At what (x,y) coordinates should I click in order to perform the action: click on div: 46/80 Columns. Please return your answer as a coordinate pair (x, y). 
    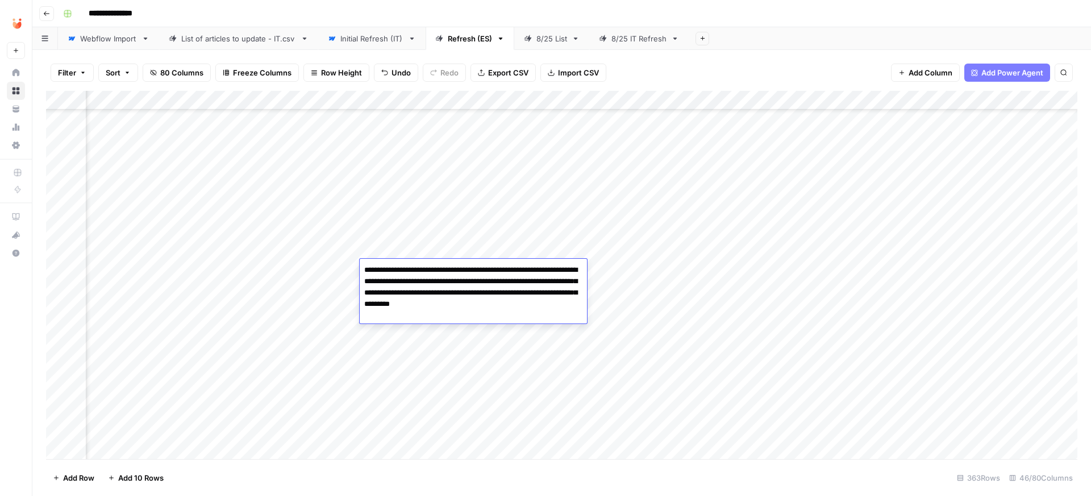
    Looking at the image, I should click on (1041, 478).